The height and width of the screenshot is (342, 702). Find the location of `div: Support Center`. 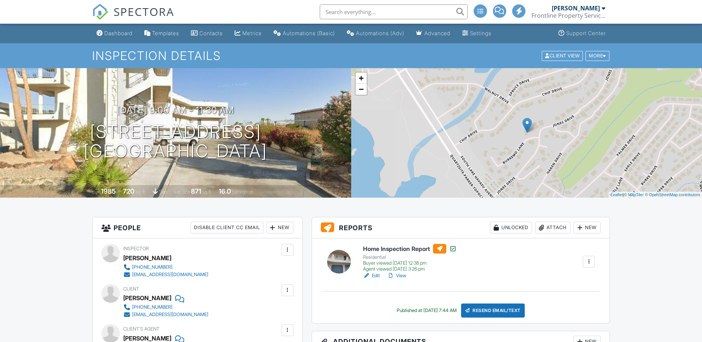

div: Support Center is located at coordinates (586, 33).